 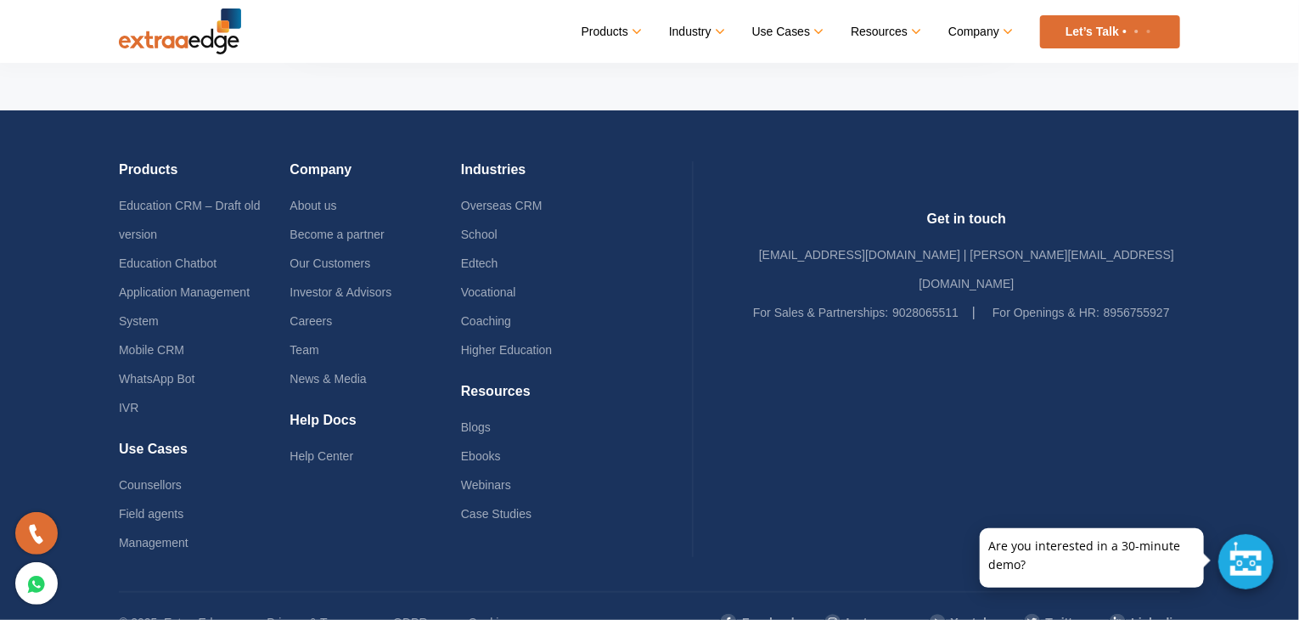 What do you see at coordinates (374, 426) in the screenshot?
I see `h4: Help Docs` at bounding box center [374, 426].